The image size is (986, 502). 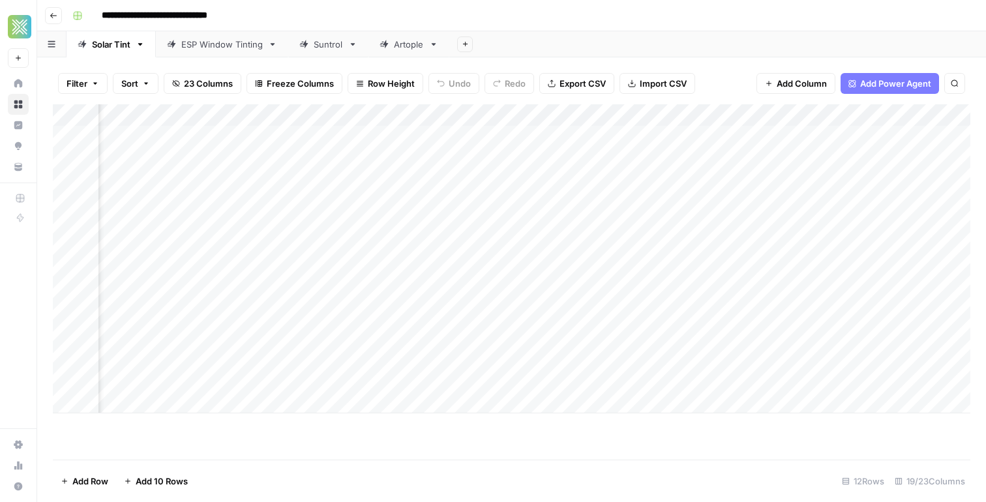 I want to click on img: Xponent21 Logo, so click(x=20, y=27).